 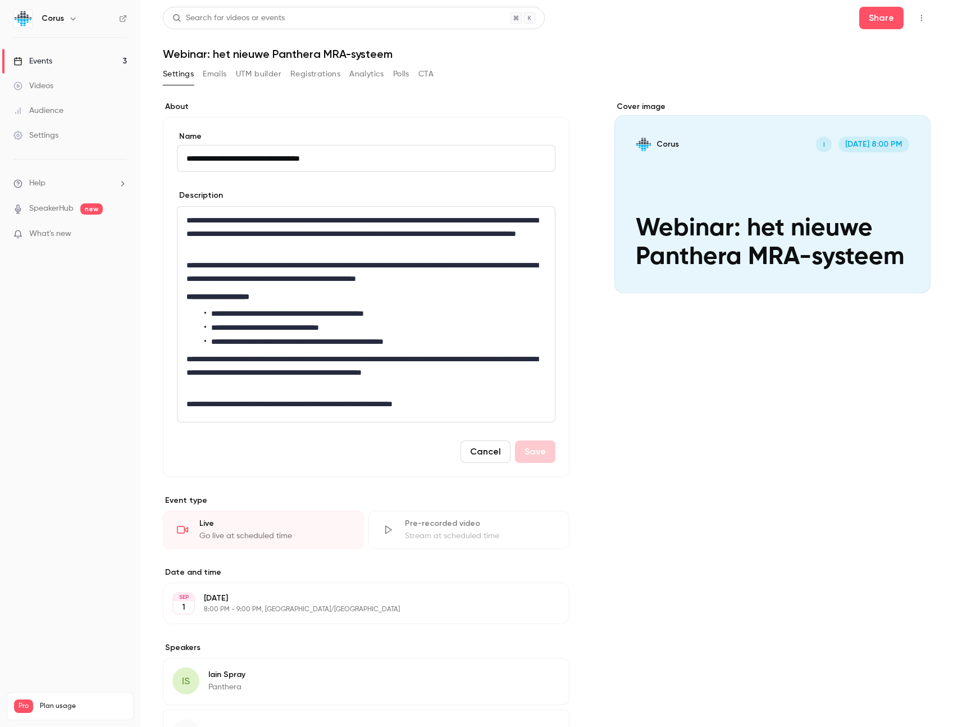 What do you see at coordinates (83, 706) in the screenshot?
I see `span: Plan usage` at bounding box center [83, 706].